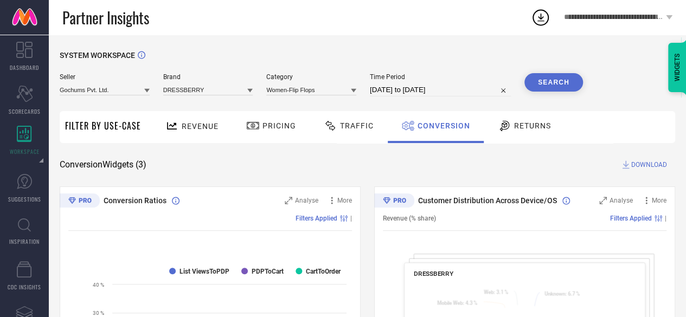  Describe the element at coordinates (488, 201) in the screenshot. I see `span: Customer Distribution Across Device/OS` at that location.